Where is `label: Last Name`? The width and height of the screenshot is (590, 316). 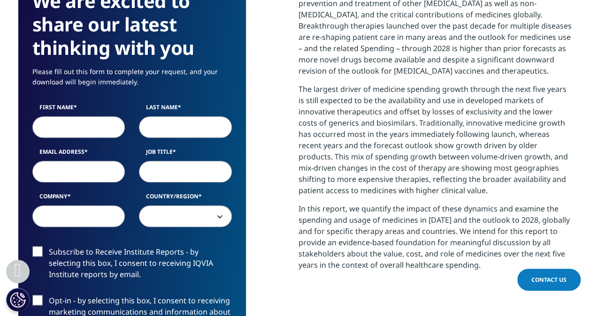
label: Last Name is located at coordinates (185, 110).